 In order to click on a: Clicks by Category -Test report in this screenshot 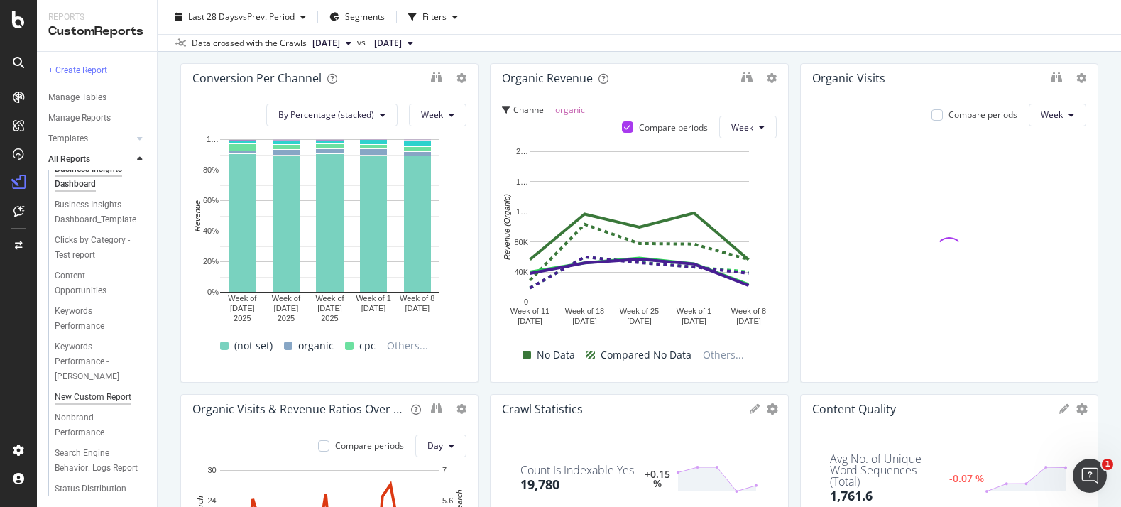, I will do `click(101, 248)`.